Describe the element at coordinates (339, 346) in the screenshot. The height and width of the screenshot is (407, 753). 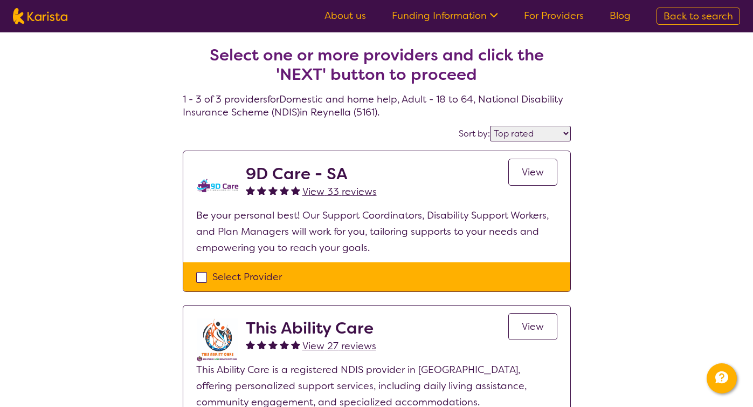
I see `a: View 27 reviews` at that location.